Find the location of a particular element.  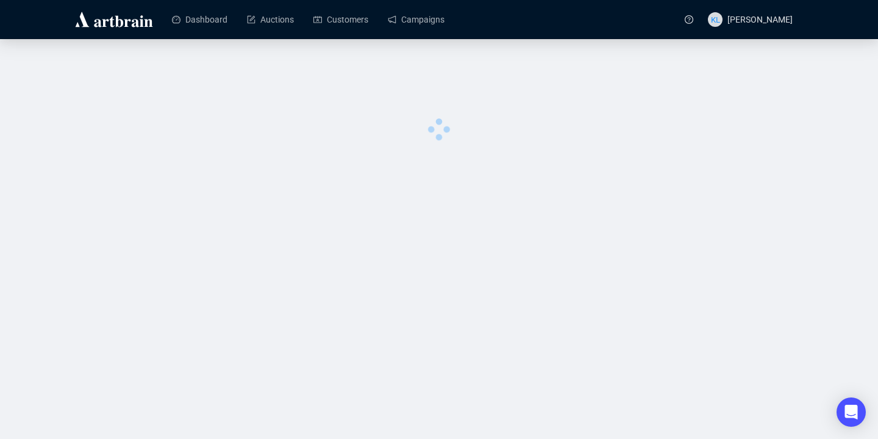

a: Customers is located at coordinates (341, 20).